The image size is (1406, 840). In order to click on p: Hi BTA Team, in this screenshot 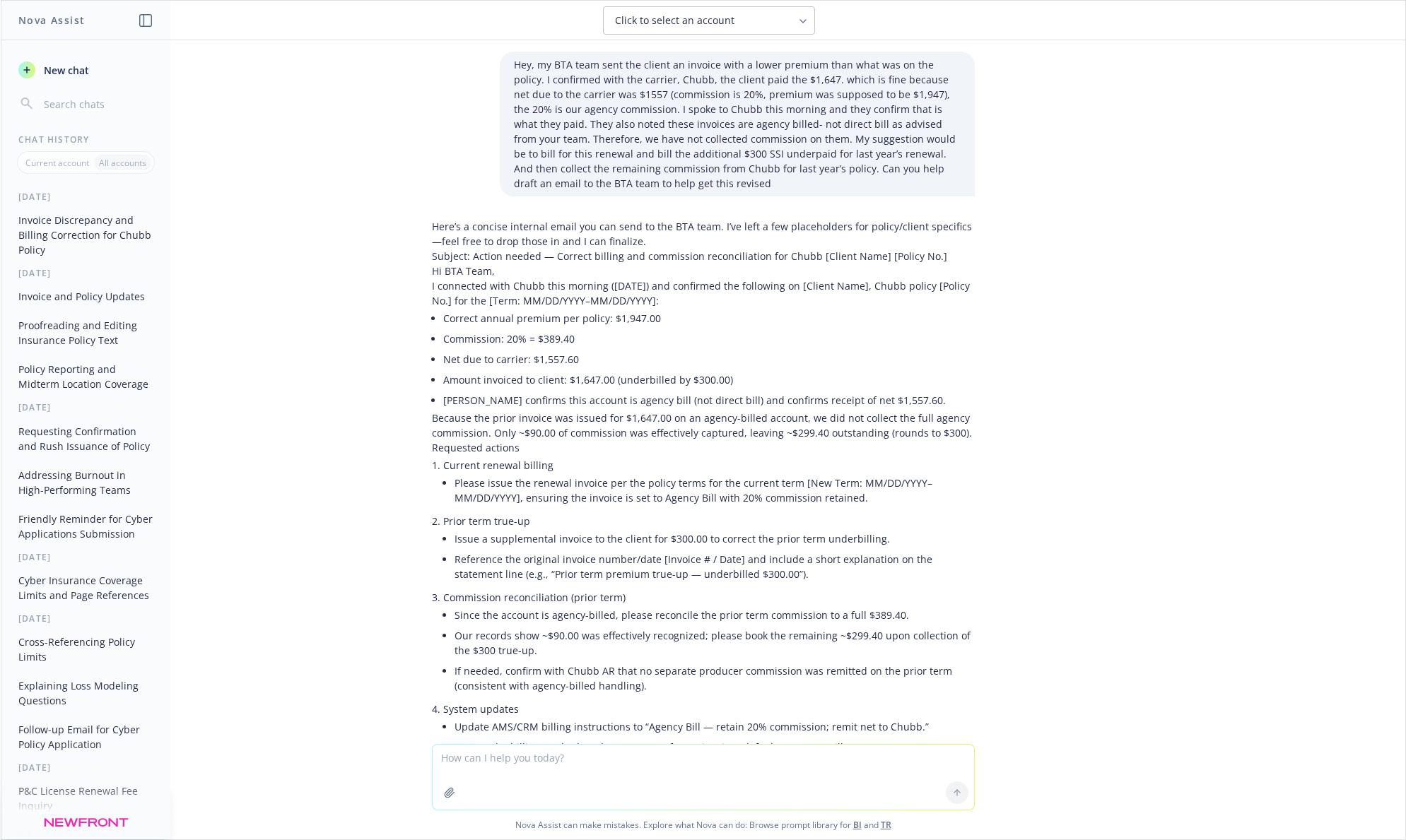, I will do `click(703, 270)`.